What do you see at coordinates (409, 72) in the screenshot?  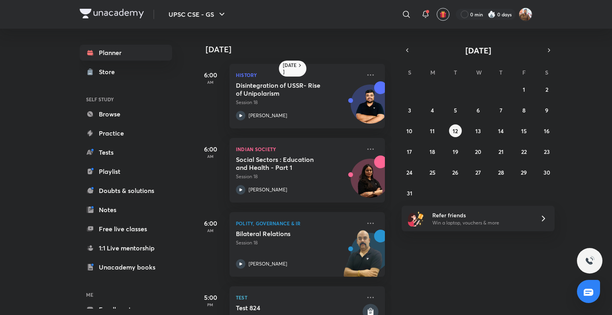 I see `abbr: Sunday` at bounding box center [409, 72].